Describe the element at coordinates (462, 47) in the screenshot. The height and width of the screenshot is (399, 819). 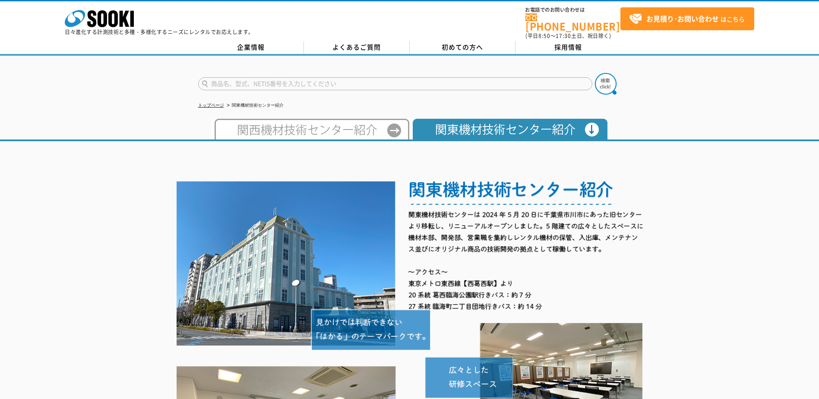
I see `span: 初めての方へ` at that location.